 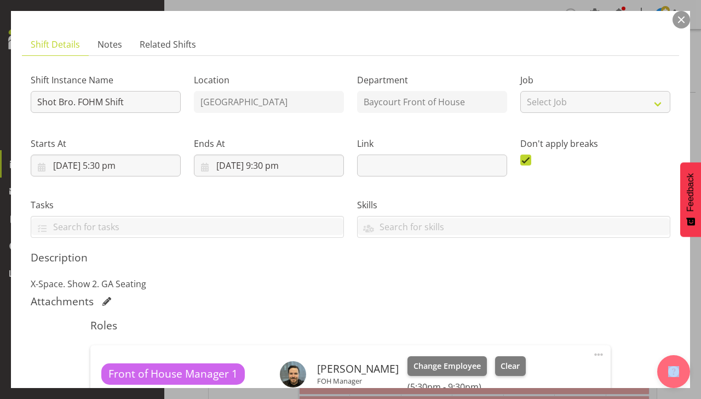 What do you see at coordinates (467, 387) in the screenshot?
I see `h6: (5:30pm - 9:30pm)` at bounding box center [467, 387].